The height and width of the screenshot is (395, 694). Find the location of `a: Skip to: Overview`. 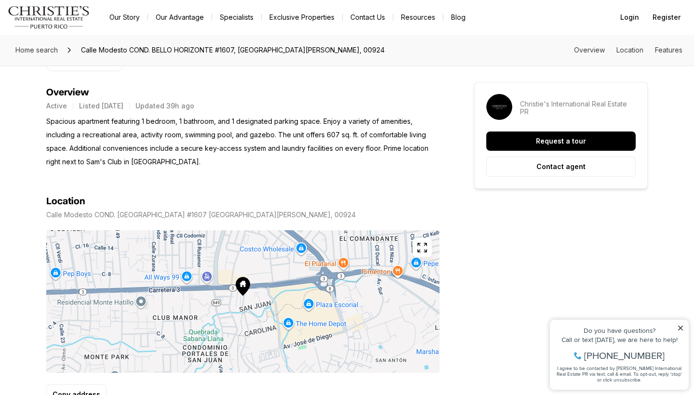

a: Skip to: Overview is located at coordinates (589, 50).